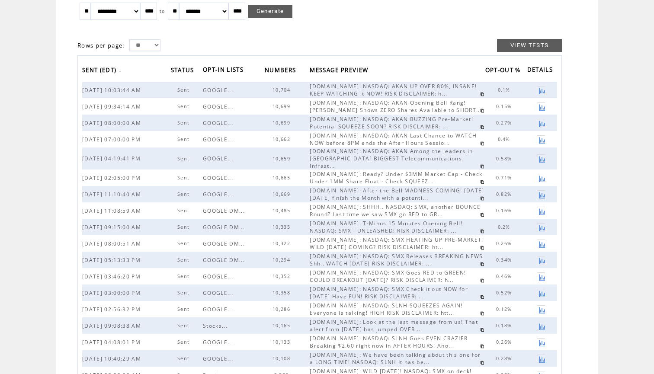 The height and width of the screenshot is (374, 654). Describe the element at coordinates (283, 211) in the screenshot. I see `span: 10,485` at that location.